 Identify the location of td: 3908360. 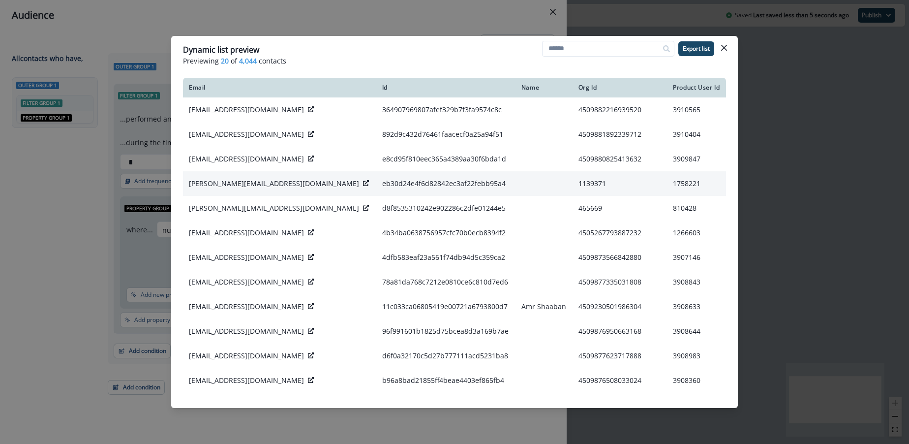
(697, 380).